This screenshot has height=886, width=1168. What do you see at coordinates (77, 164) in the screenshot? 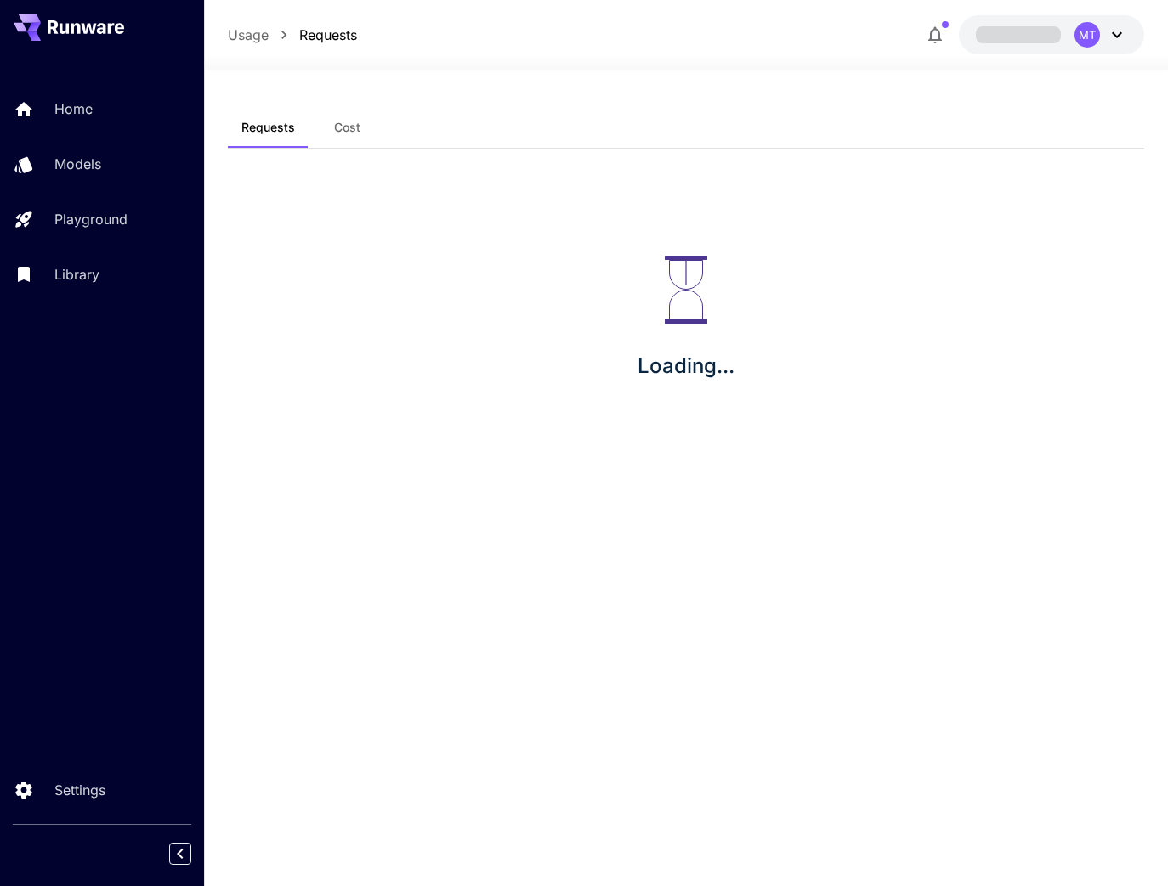
I see `p: Models` at bounding box center [77, 164].